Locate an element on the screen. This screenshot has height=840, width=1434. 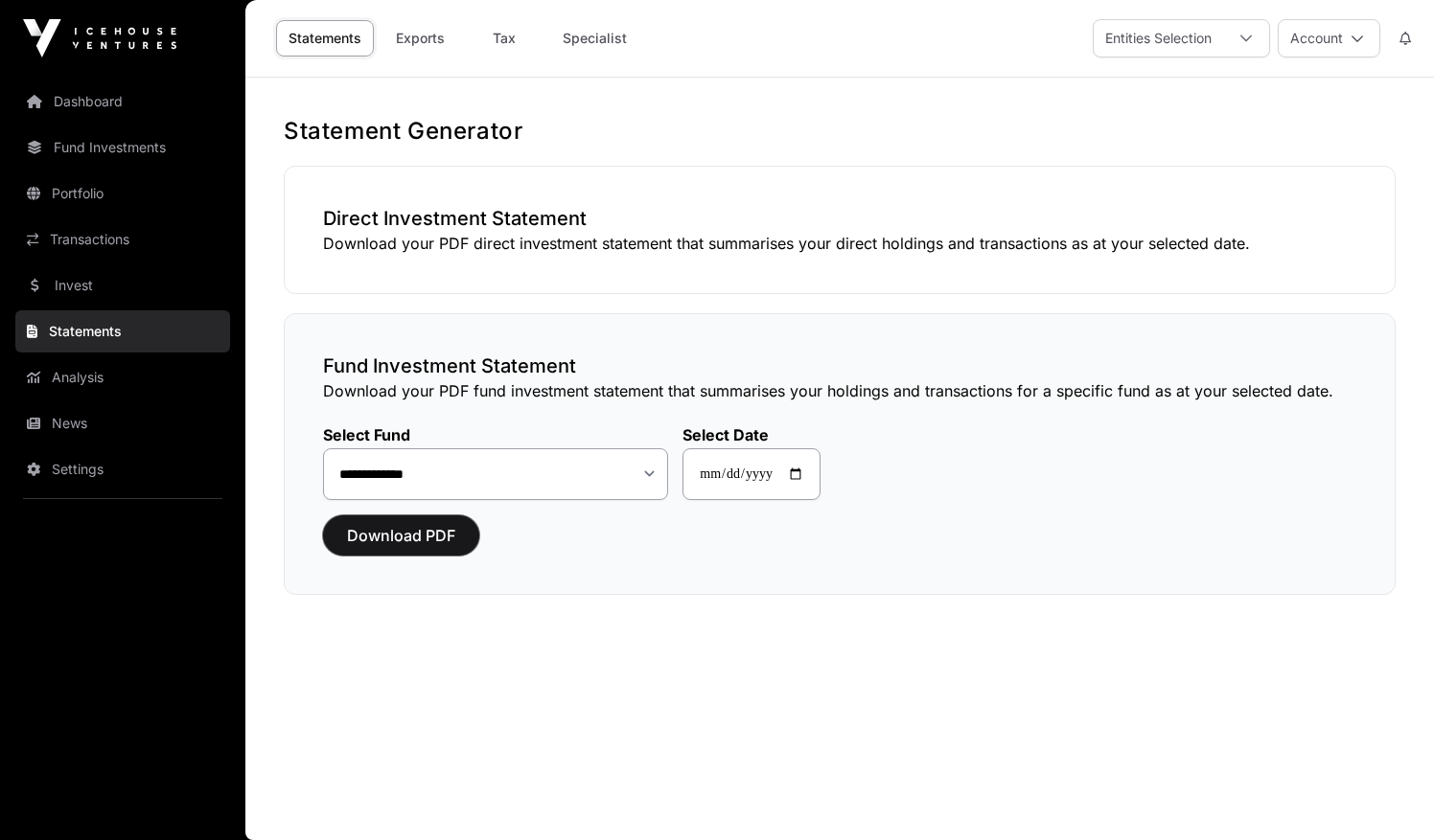
label: Select Fund is located at coordinates (494, 435).